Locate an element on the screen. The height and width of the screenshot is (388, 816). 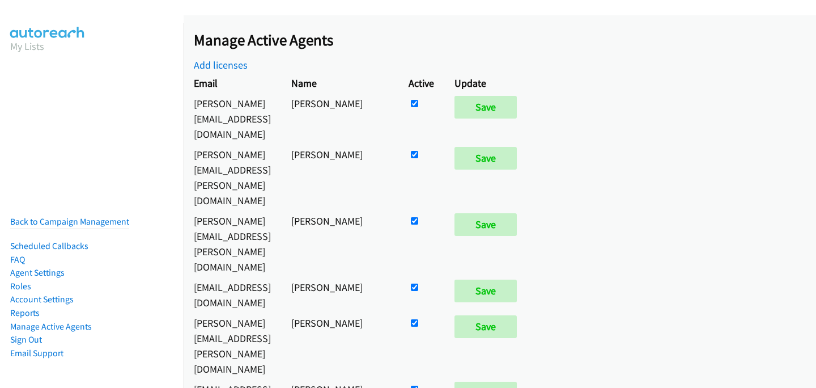
a: Agent Settings is located at coordinates (37, 272).